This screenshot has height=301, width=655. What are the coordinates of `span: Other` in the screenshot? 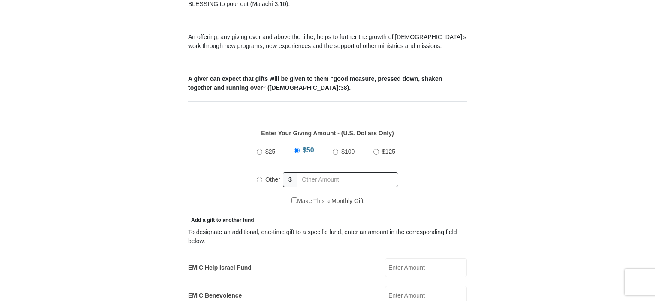 It's located at (273, 180).